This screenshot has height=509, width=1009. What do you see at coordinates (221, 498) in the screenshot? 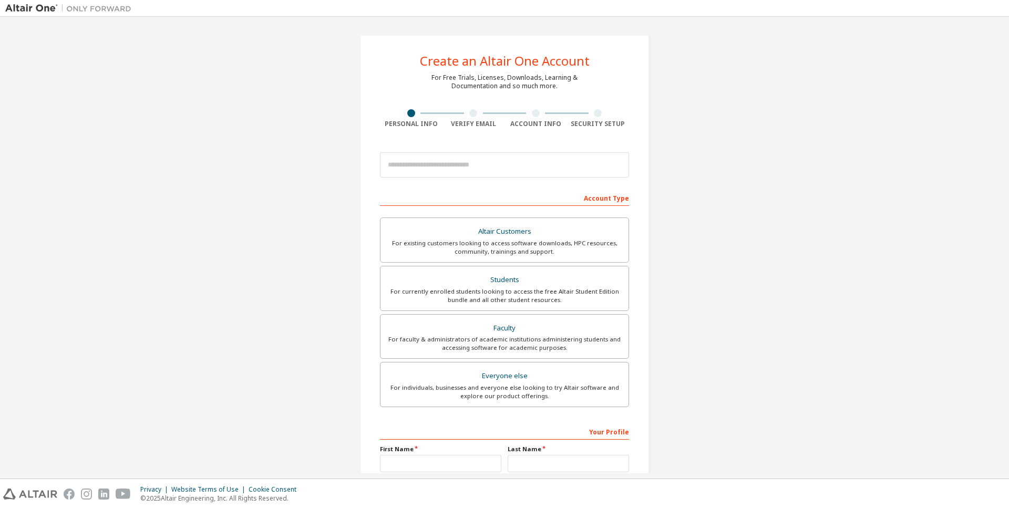
I see `p: © 2025 Altair Engineering, Inc. All Rights Reserved.` at bounding box center [221, 498].